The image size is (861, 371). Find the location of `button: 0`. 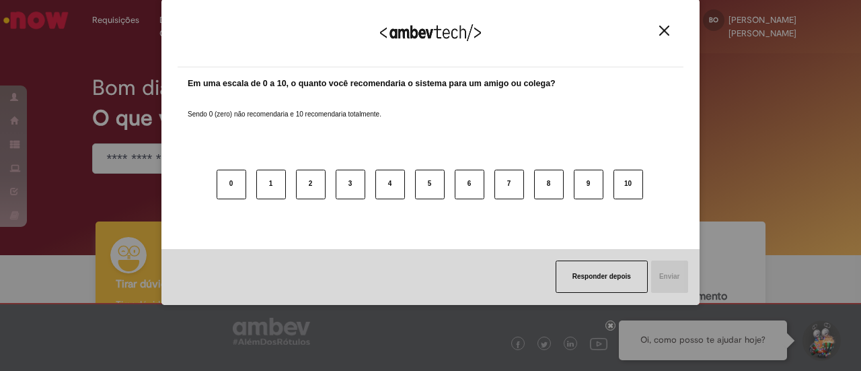

button: 0 is located at coordinates (231, 184).